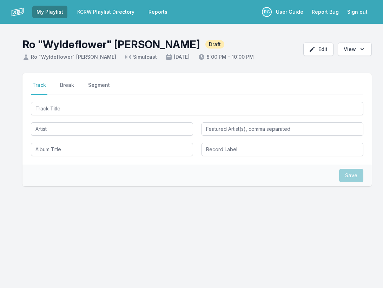  What do you see at coordinates (50, 12) in the screenshot?
I see `a: My Playlist` at bounding box center [50, 12].